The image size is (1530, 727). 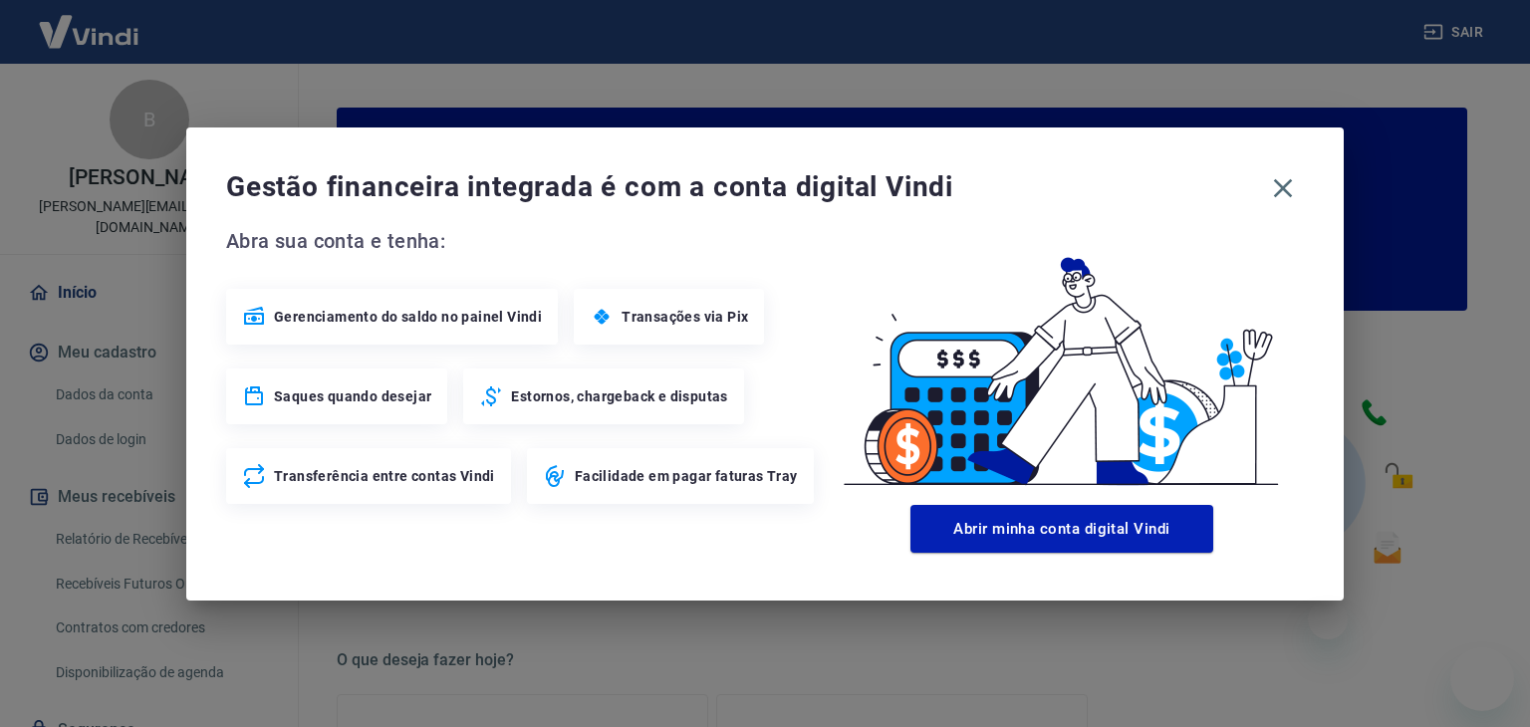 What do you see at coordinates (686, 476) in the screenshot?
I see `span: Facilidade em pagar faturas Tray` at bounding box center [686, 476].